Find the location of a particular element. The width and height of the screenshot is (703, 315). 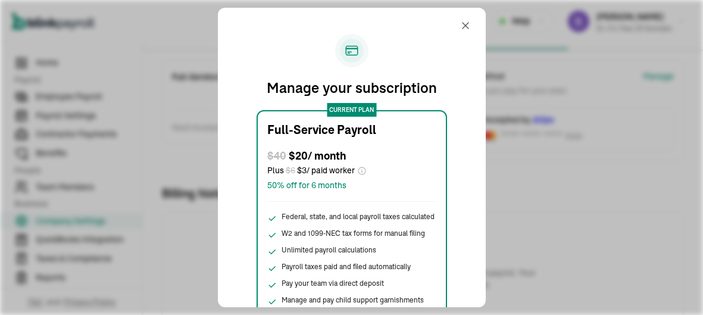

span: $ 40 is located at coordinates (277, 156).